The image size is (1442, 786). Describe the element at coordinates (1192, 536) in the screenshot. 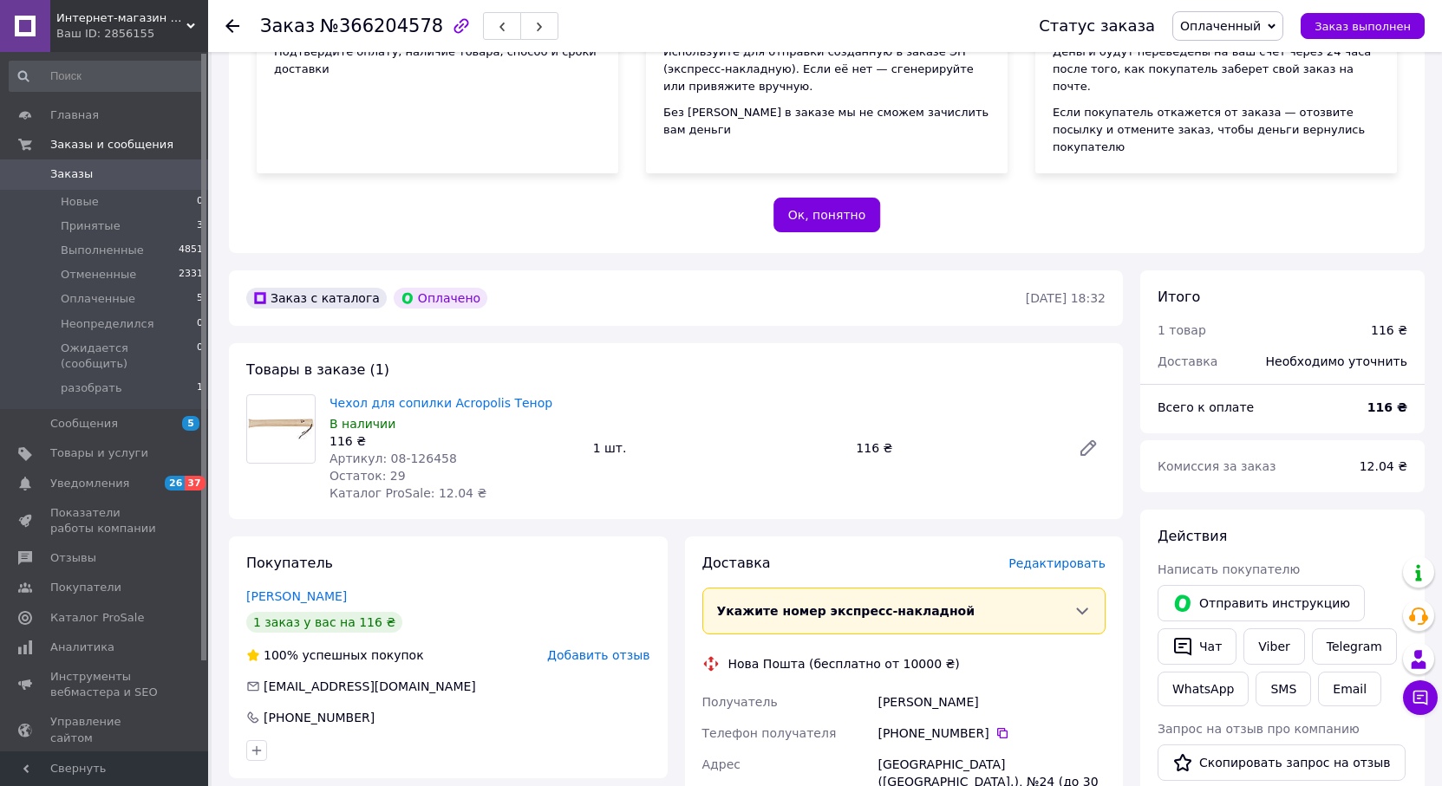

I see `span: Действия` at that location.